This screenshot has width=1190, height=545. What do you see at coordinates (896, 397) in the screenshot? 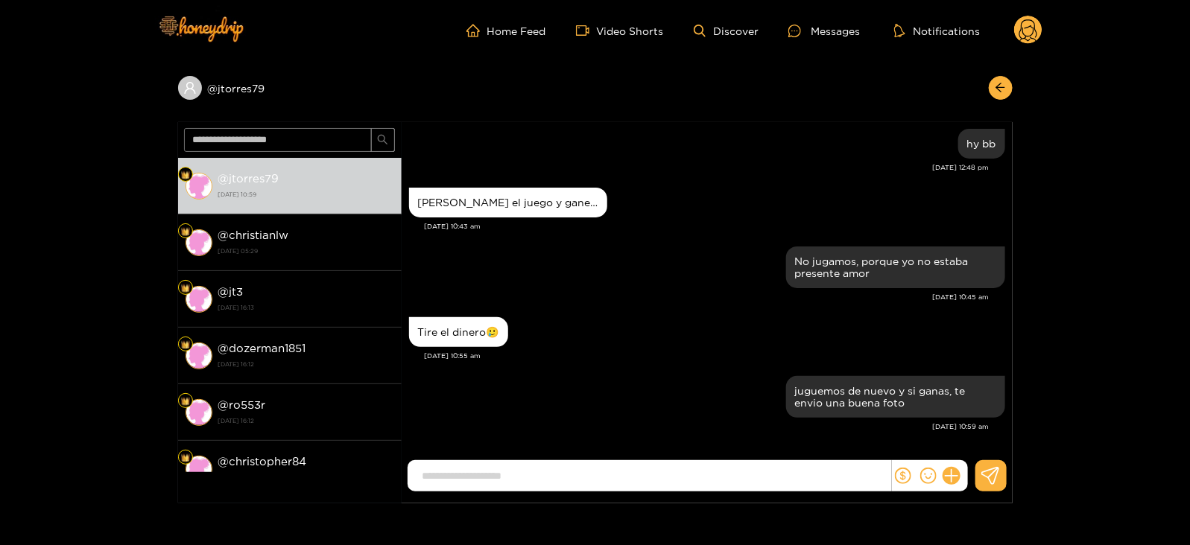
I see `div: juguemos de nuevo y si ganas, te envio una buena foto` at bounding box center [896, 397].